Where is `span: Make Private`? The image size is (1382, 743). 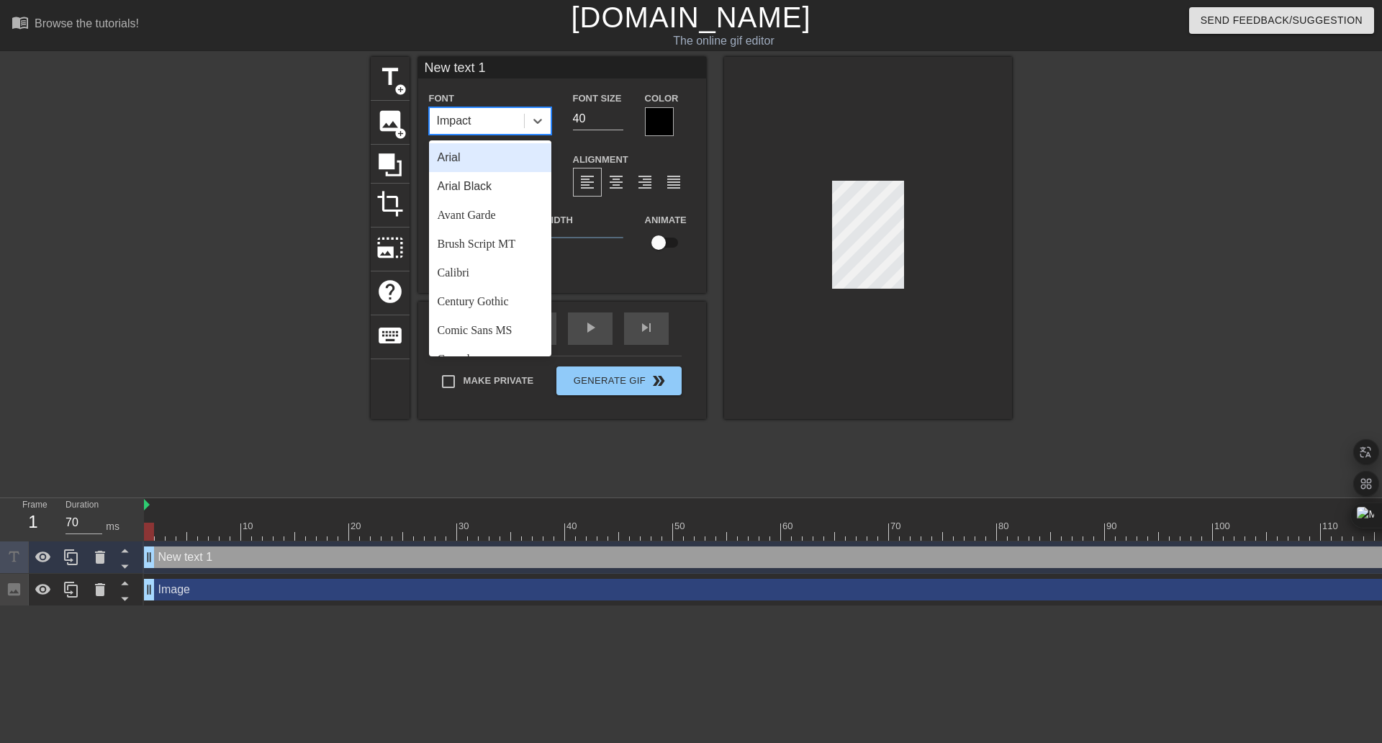
span: Make Private is located at coordinates (499, 381).